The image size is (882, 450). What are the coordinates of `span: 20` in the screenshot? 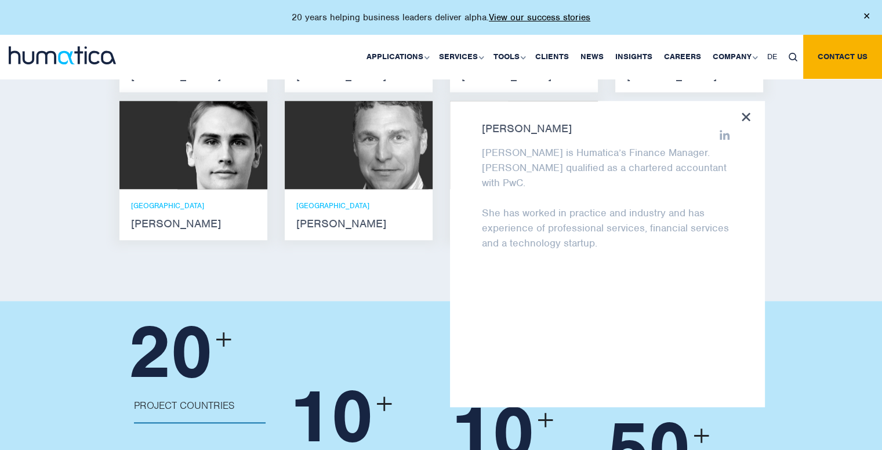 It's located at (170, 351).